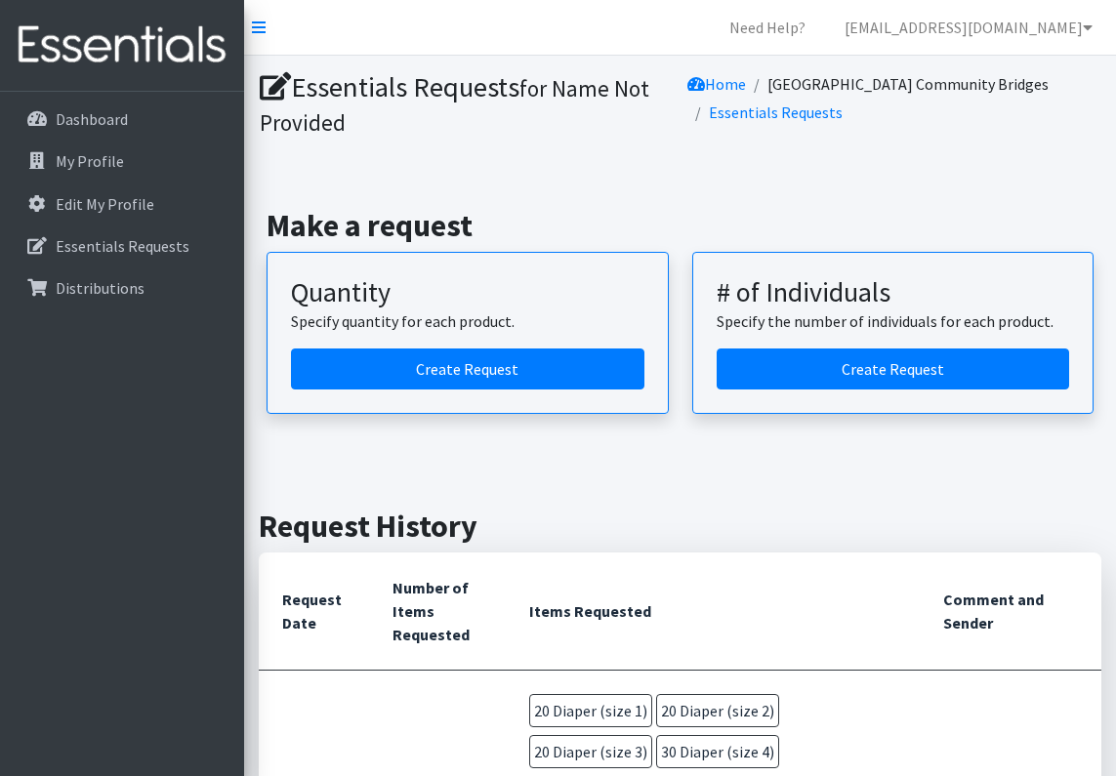 This screenshot has width=1116, height=776. What do you see at coordinates (122, 45) in the screenshot?
I see `img: HumanEssentials` at bounding box center [122, 45].